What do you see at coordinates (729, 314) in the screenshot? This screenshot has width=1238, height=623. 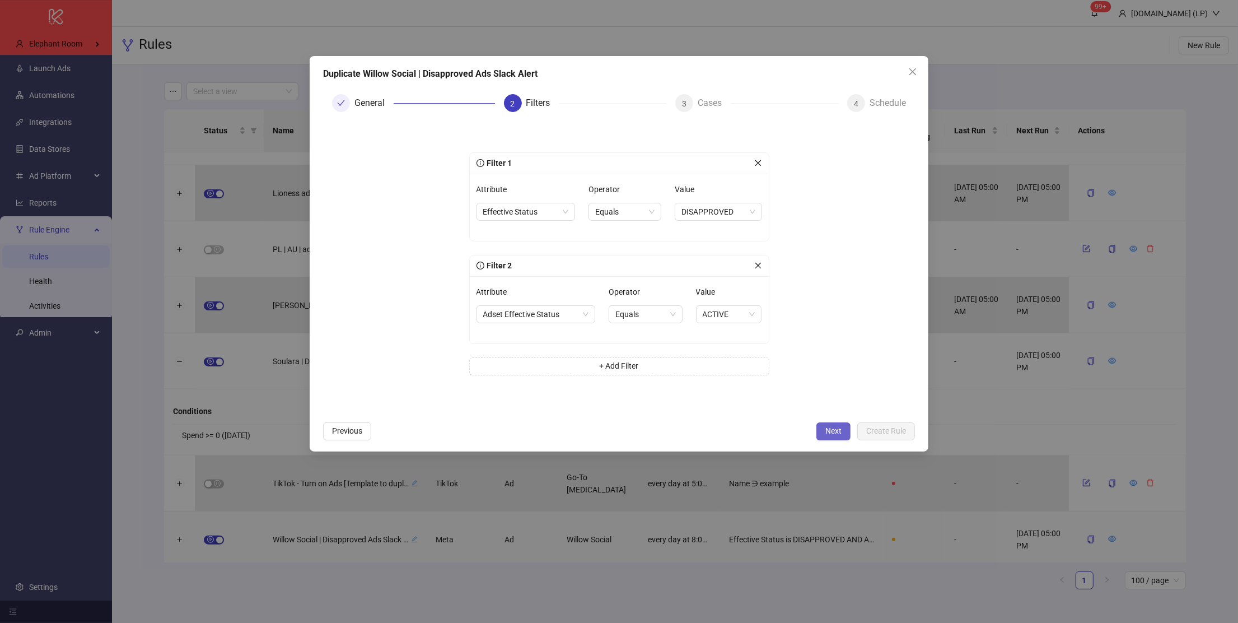 I see `span: ACTIVE` at bounding box center [729, 314].